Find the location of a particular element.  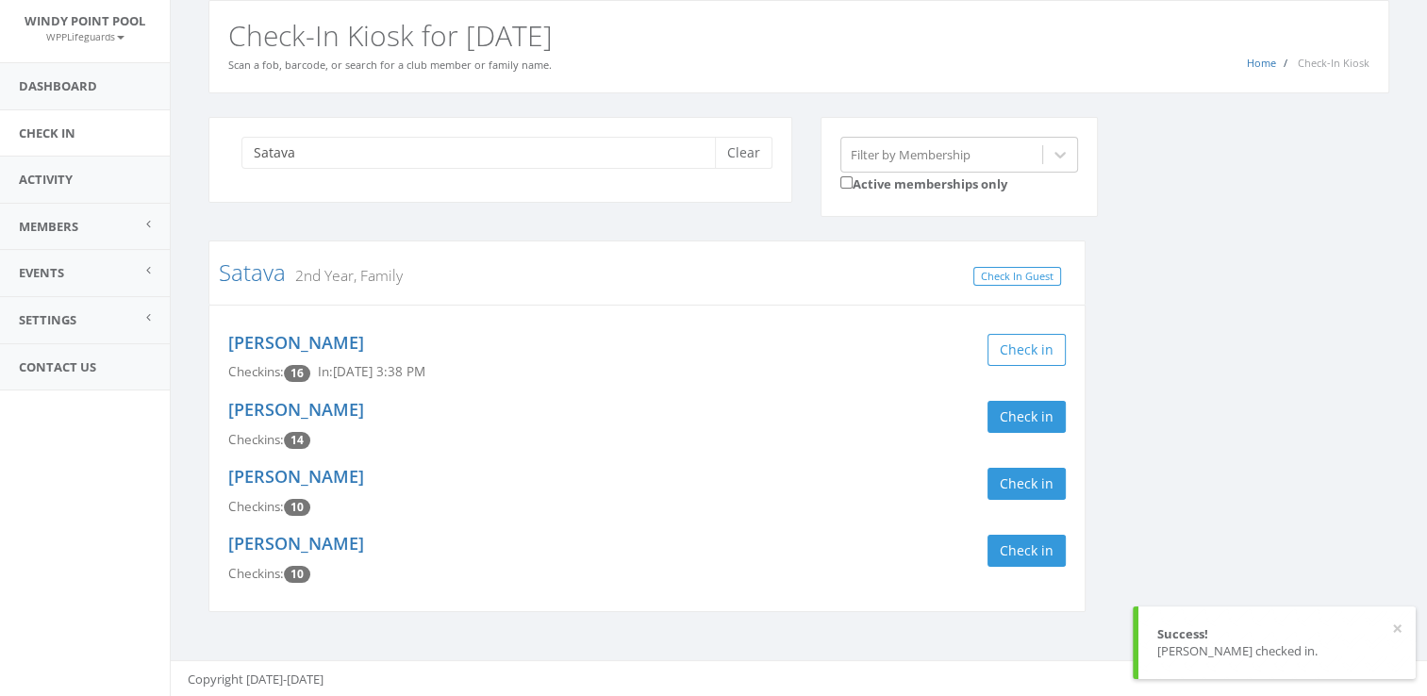

span: Check-In Kiosk is located at coordinates (1334, 62).